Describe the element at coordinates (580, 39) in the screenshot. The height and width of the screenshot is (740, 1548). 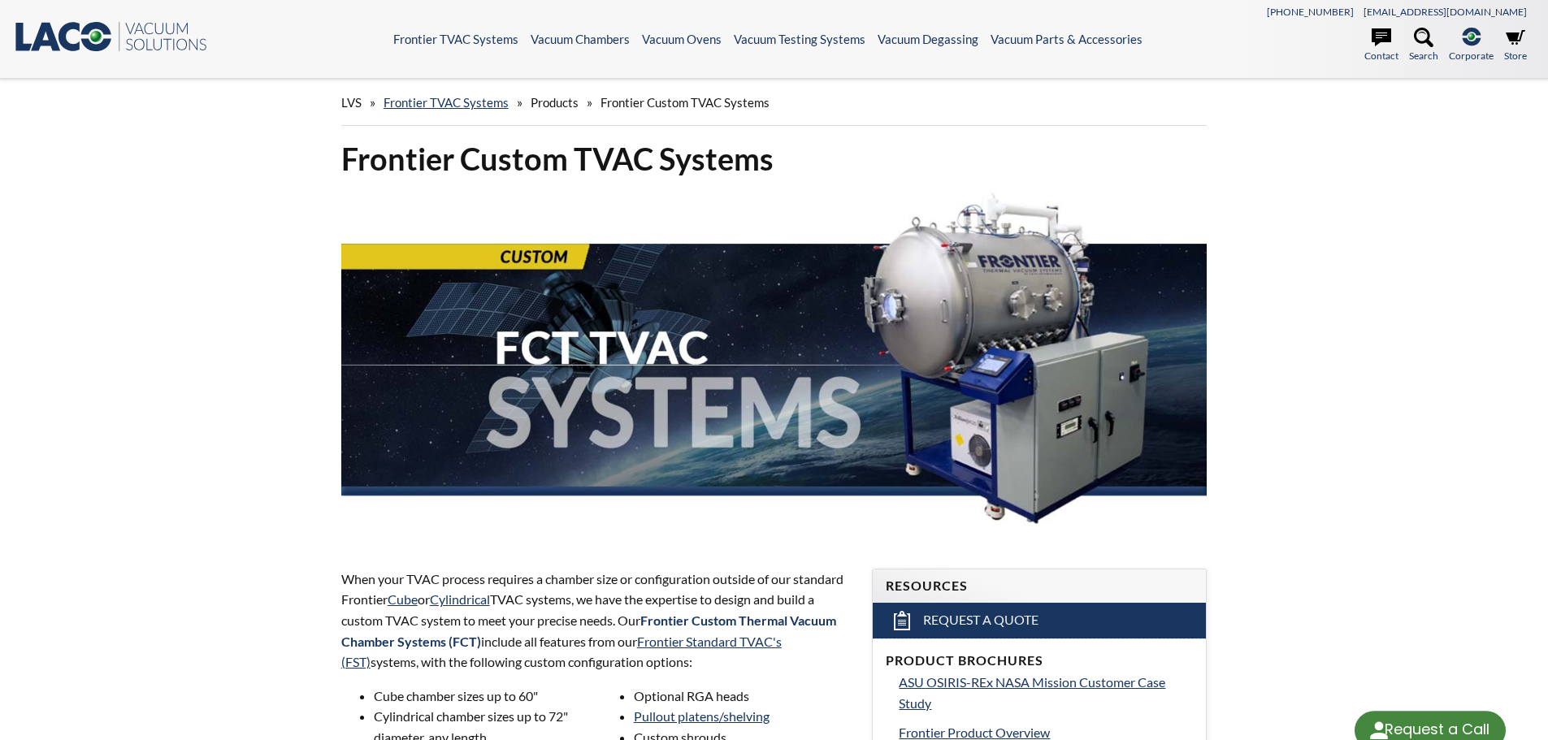
I see `a: Vacuum Chambers` at that location.